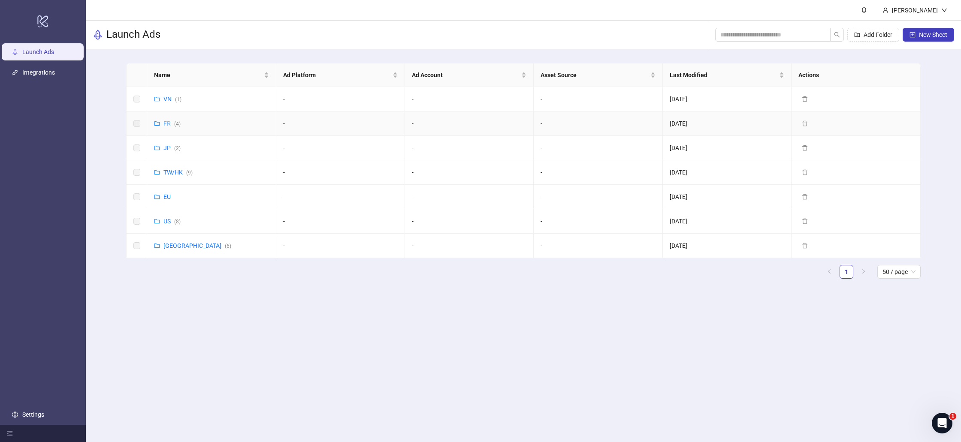 This screenshot has width=961, height=442. I want to click on span: ( 1 ), so click(178, 100).